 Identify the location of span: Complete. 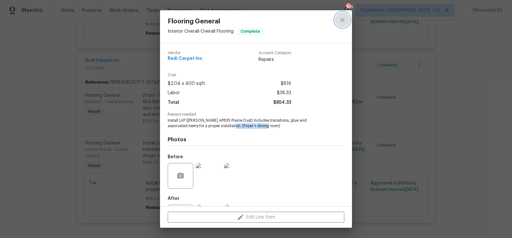
(250, 31).